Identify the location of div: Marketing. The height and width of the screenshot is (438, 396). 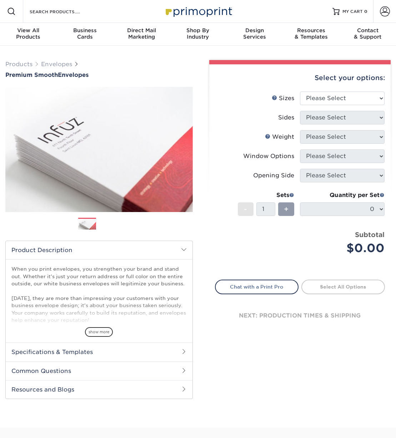
(142, 34).